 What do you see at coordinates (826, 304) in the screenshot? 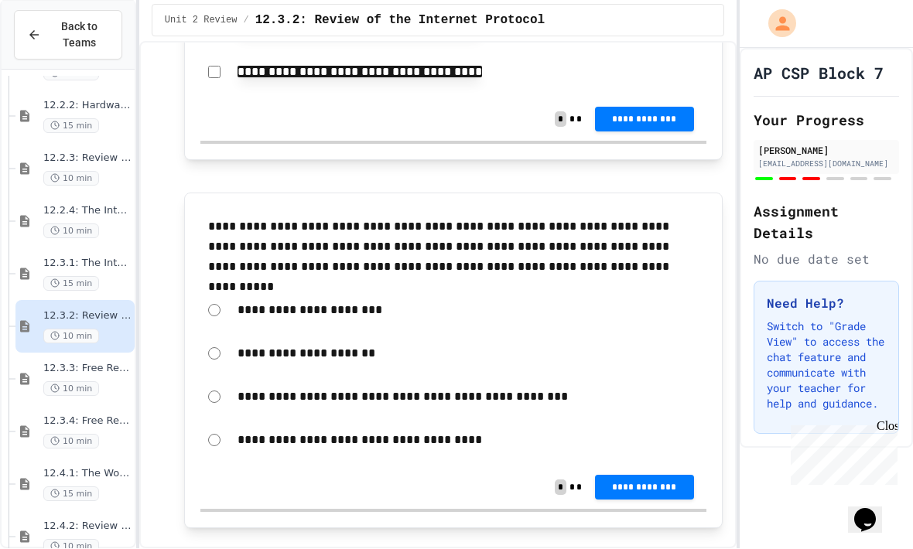
I see `h3: Need Help?` at bounding box center [826, 304].